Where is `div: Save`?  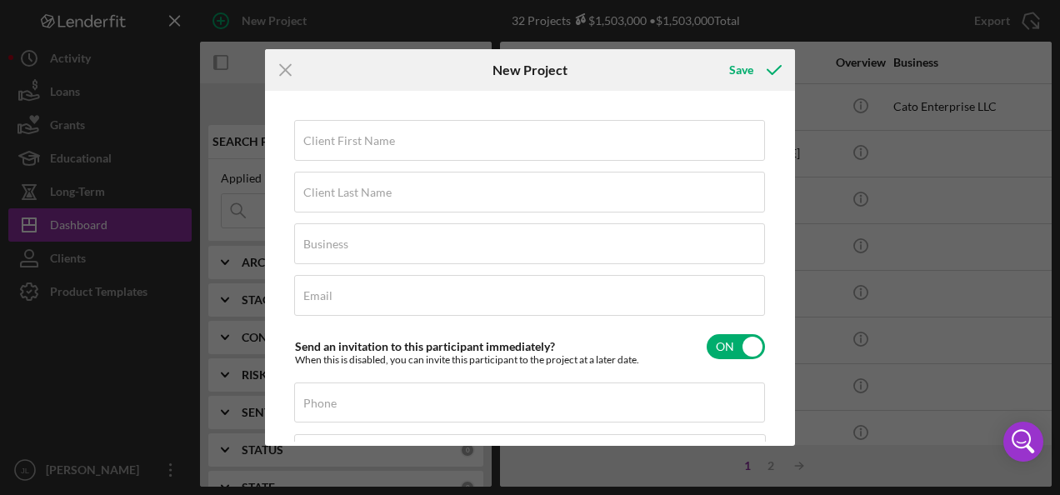 div: Save is located at coordinates (741, 70).